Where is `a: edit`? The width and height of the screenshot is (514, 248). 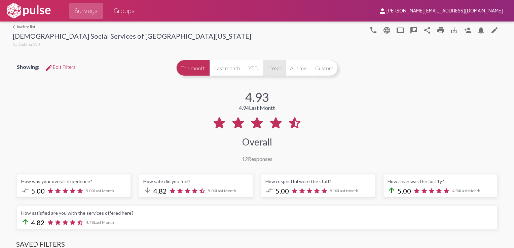
a: edit is located at coordinates (494, 30).